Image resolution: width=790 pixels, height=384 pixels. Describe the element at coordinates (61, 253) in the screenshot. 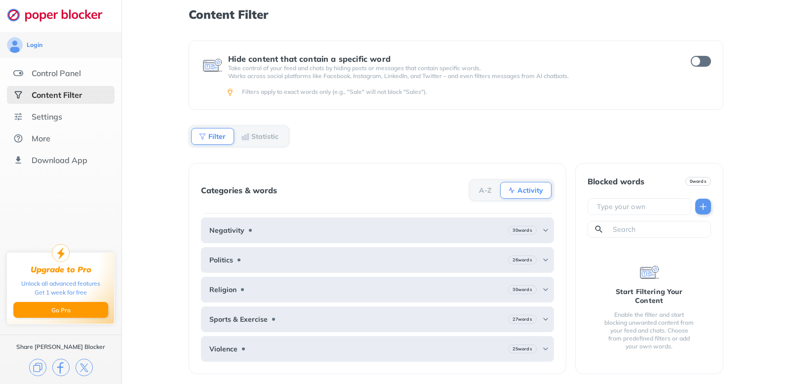

I see `img: upgrade-to-pro.svg` at that location.